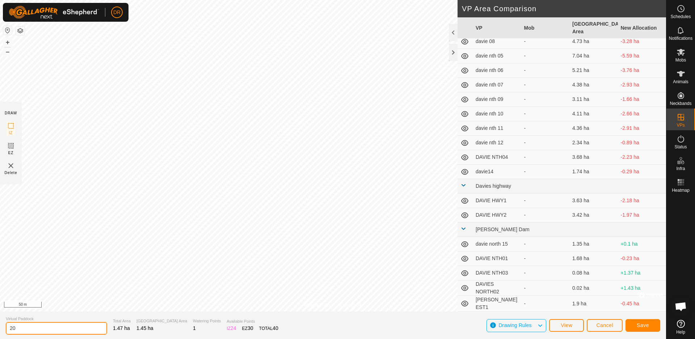 This screenshot has width=695, height=339. I want to click on span: Schedules, so click(680, 17).